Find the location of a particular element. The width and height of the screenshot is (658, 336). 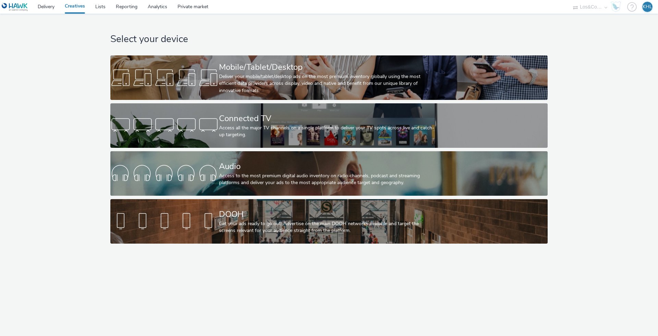

div: Connected TV is located at coordinates (327, 119).